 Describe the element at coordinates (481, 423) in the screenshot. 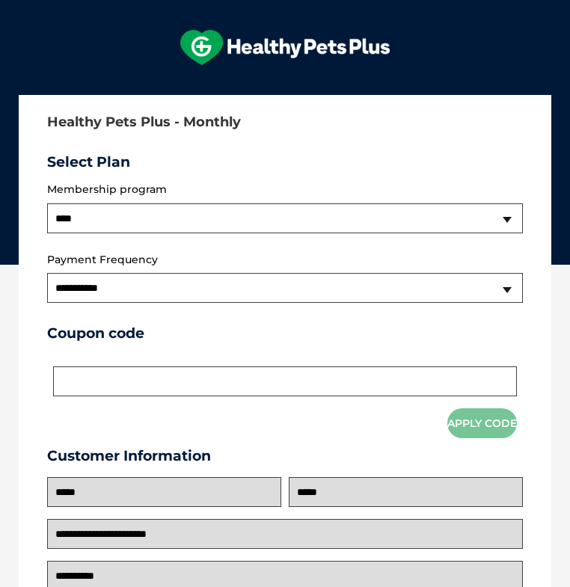

I see `button: Apply Code` at that location.